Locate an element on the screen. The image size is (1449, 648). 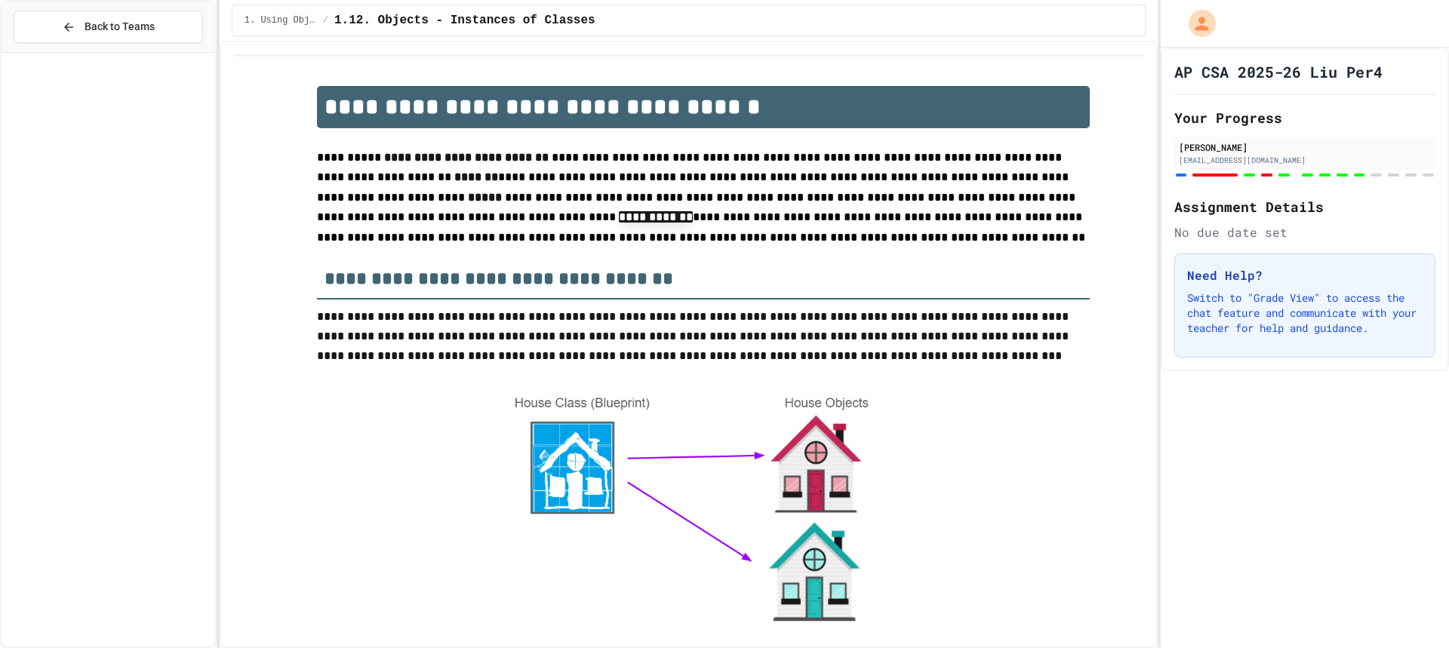
span: 1.12. Objects - Instances of Classes is located at coordinates (465, 20).